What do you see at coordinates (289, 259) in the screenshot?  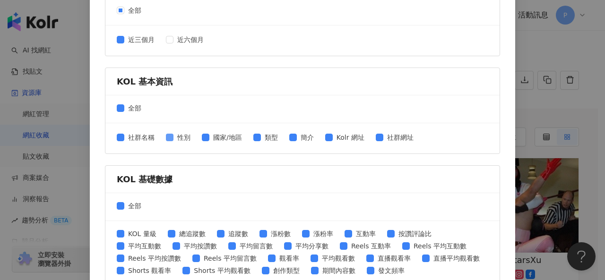 I see `span: 觀看率` at bounding box center [289, 259].